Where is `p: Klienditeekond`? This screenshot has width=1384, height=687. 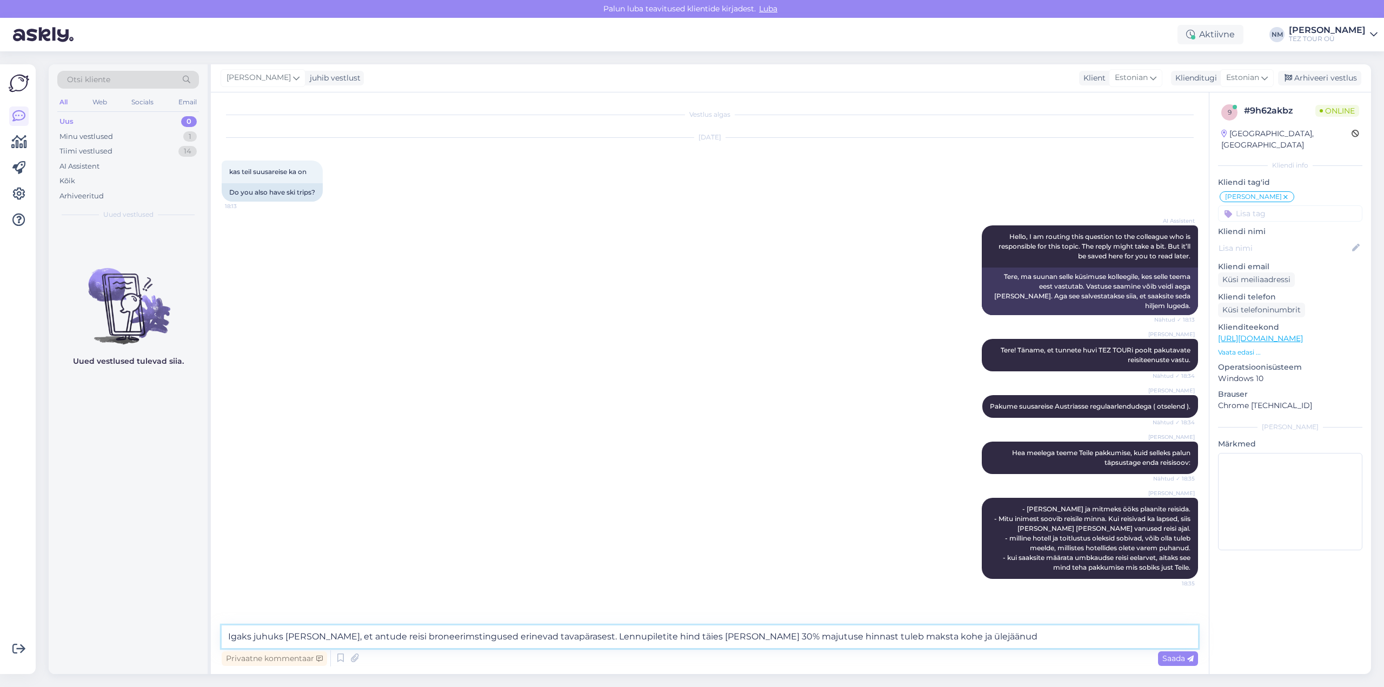
p: Klienditeekond is located at coordinates (1290, 327).